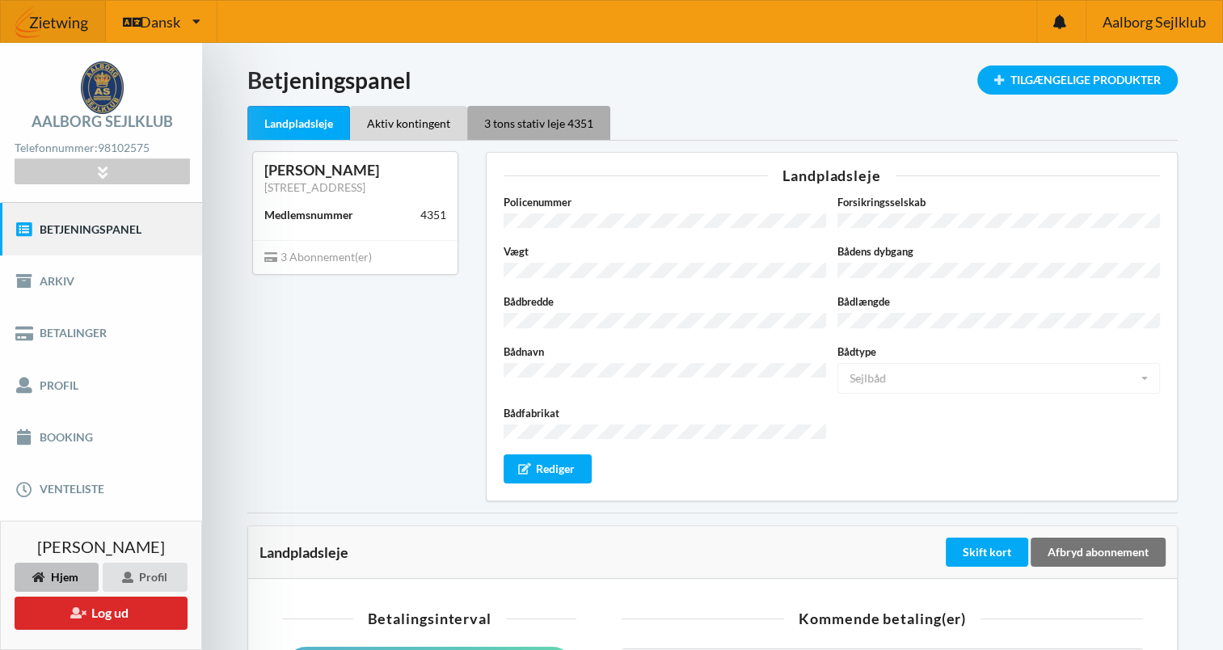 The height and width of the screenshot is (650, 1223). I want to click on span: Dansk, so click(160, 22).